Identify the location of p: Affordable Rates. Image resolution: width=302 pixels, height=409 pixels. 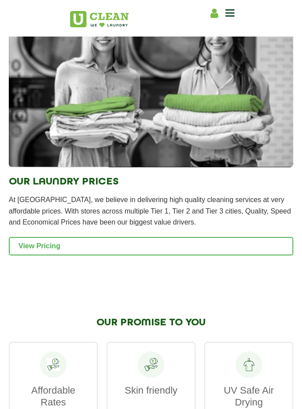
(53, 396).